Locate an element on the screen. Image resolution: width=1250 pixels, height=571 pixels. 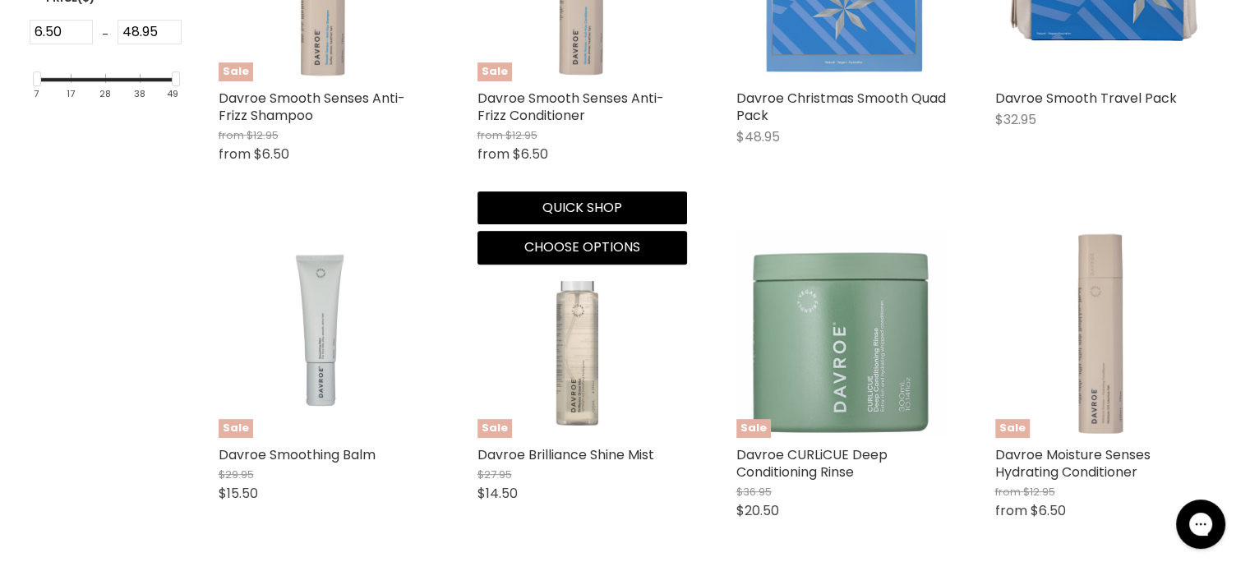
a: Davroe CURLiCUE Deep Conditioning Rinse is located at coordinates (812, 463).